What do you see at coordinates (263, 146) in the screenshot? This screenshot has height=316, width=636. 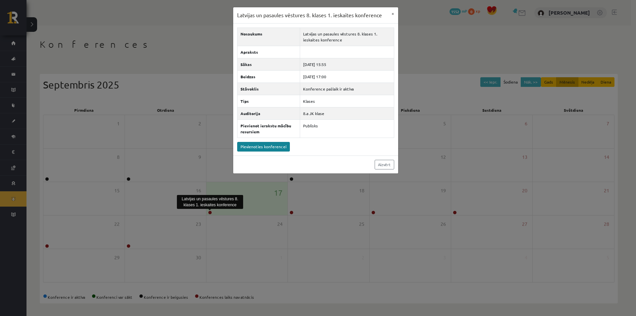 I see `a: Pievienoties konferencei` at bounding box center [263, 146].